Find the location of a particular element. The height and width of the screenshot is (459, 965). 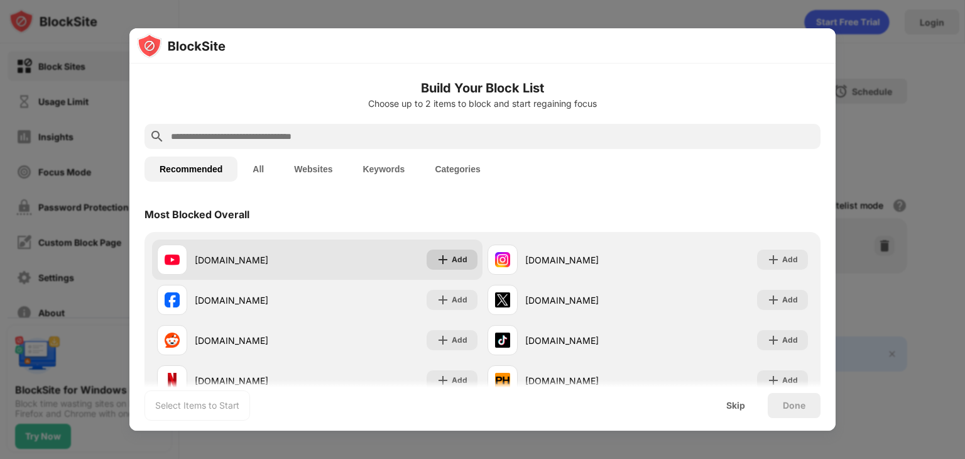

div: Done is located at coordinates (794, 405).